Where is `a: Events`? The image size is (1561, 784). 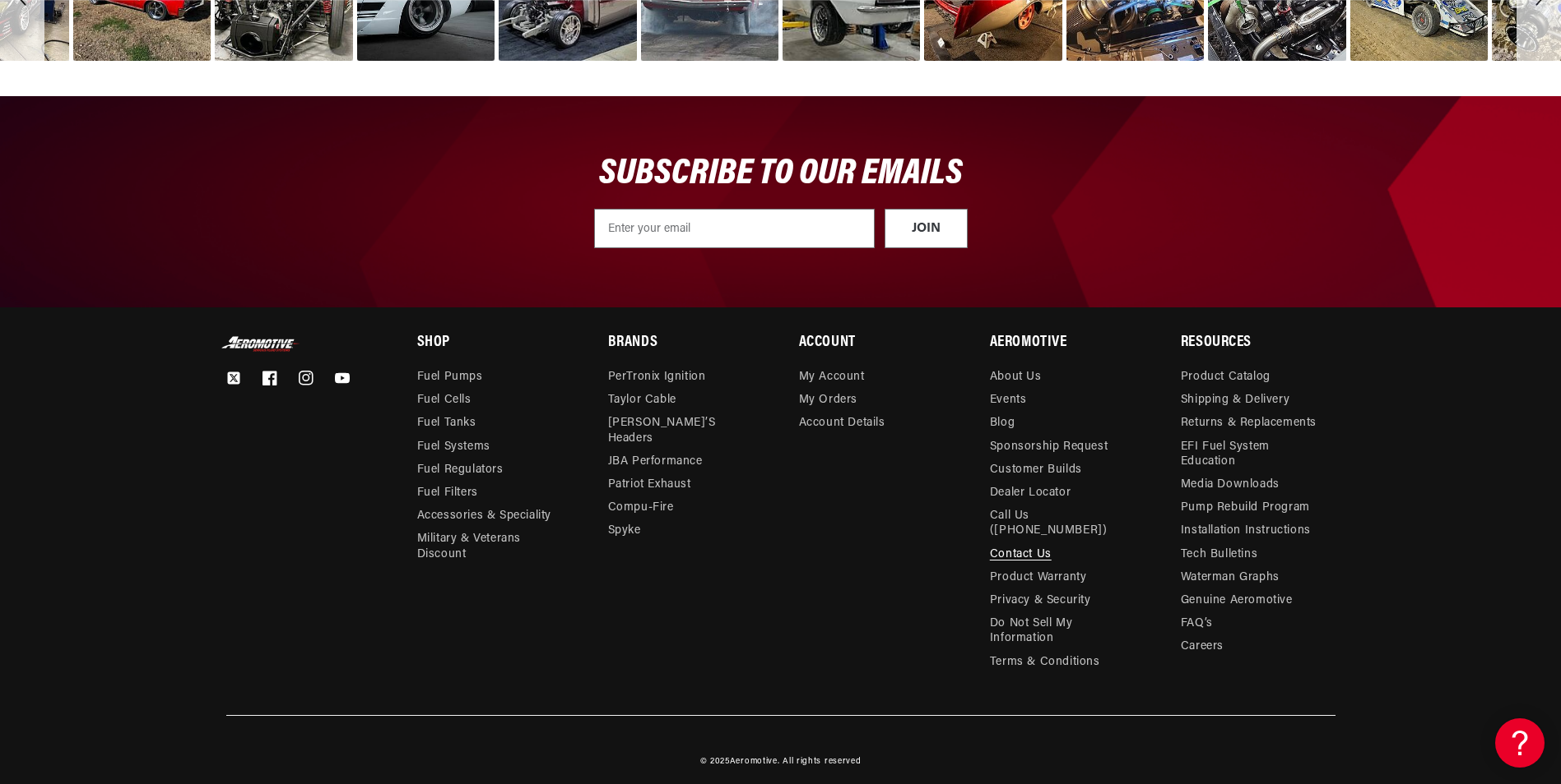 a: Events is located at coordinates (1007, 400).